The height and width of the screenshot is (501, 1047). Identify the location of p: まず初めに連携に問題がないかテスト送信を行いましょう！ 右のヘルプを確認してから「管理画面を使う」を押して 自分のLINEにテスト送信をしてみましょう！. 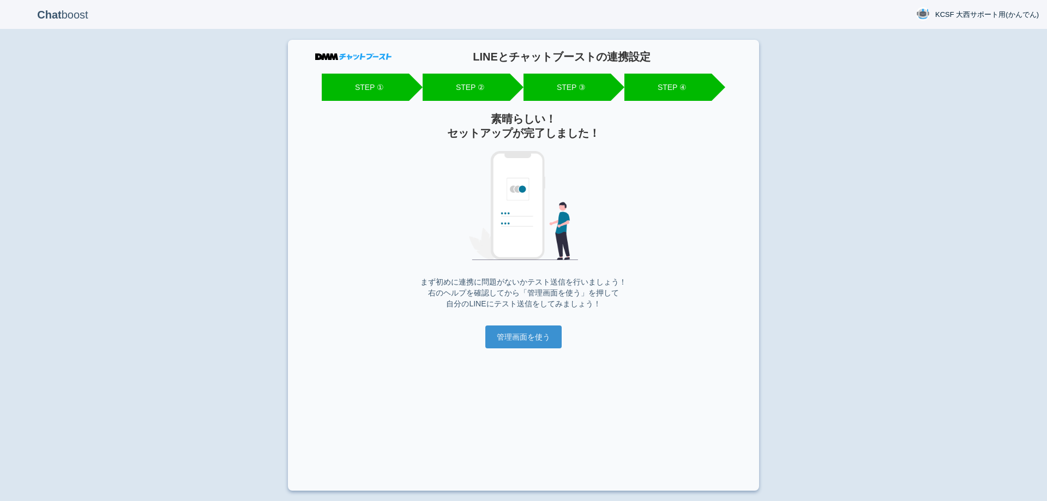
(523, 293).